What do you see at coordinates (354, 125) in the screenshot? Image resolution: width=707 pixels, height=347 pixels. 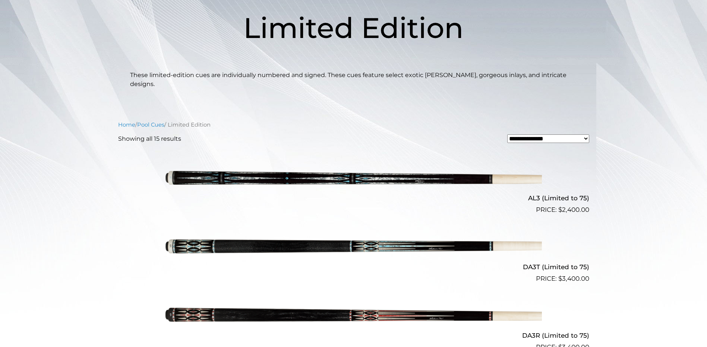 I see `nav: Breadcrumb` at bounding box center [354, 125].